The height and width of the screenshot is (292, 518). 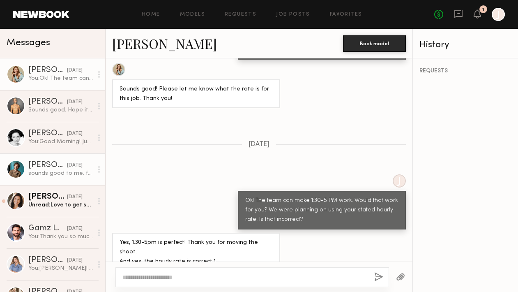 I want to click on a: Book model, so click(x=374, y=43).